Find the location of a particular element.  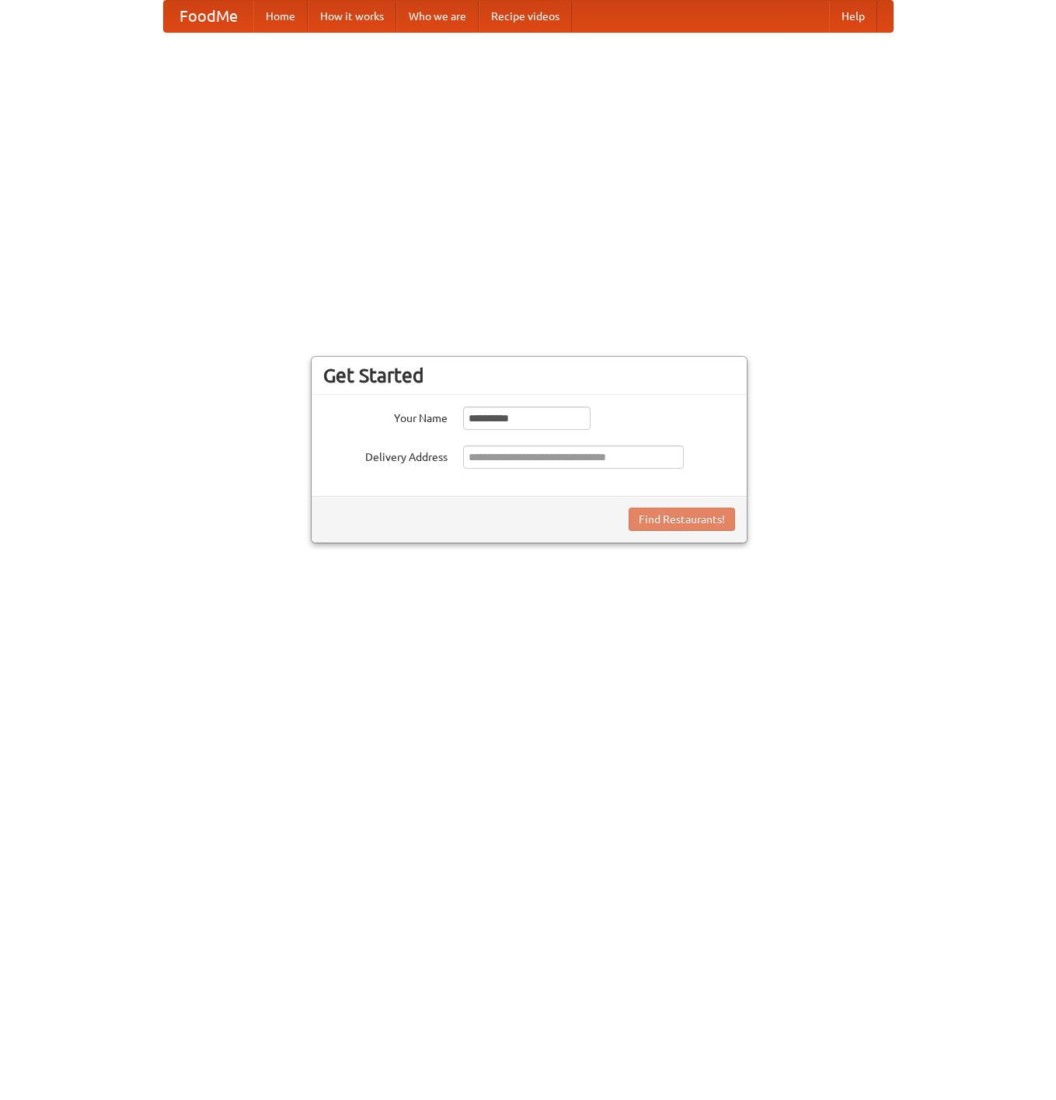

a: Who we are is located at coordinates (437, 16).